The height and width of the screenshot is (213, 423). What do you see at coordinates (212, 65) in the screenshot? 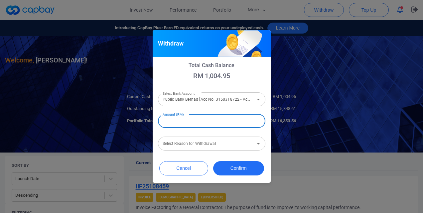
I see `p: Total Cash Balance` at bounding box center [212, 65].